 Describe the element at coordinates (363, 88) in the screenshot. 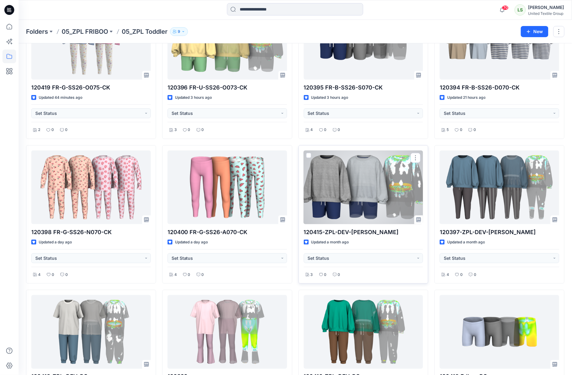

I see `p: 120395 FR-B-SS26-S070-CK` at that location.